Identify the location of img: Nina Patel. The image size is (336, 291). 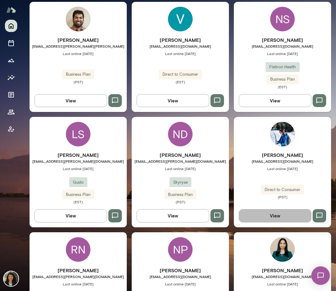
(11, 279).